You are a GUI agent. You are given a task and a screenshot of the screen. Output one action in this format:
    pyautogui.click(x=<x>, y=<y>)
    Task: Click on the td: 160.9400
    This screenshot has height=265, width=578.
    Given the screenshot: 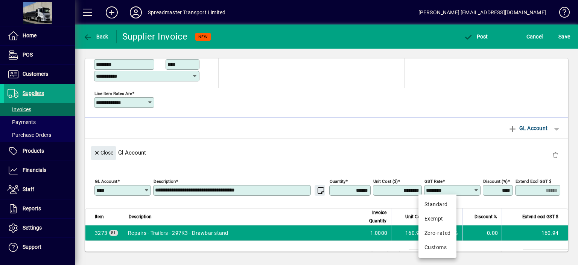 What is the action you would take?
    pyautogui.click(x=412, y=233)
    